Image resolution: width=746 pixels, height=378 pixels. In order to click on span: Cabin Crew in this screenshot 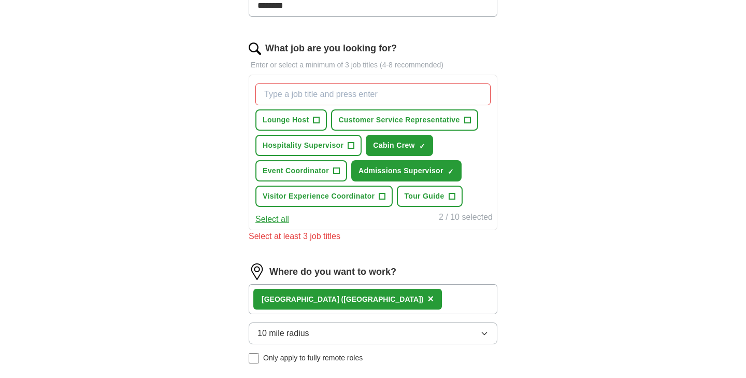, I will do `click(394, 145)`.